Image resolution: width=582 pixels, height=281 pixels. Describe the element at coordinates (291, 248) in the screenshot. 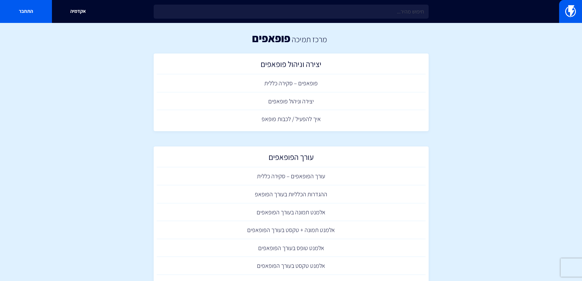

I see `a: אלמנט טופס בעורך הפופאפים` at that location.